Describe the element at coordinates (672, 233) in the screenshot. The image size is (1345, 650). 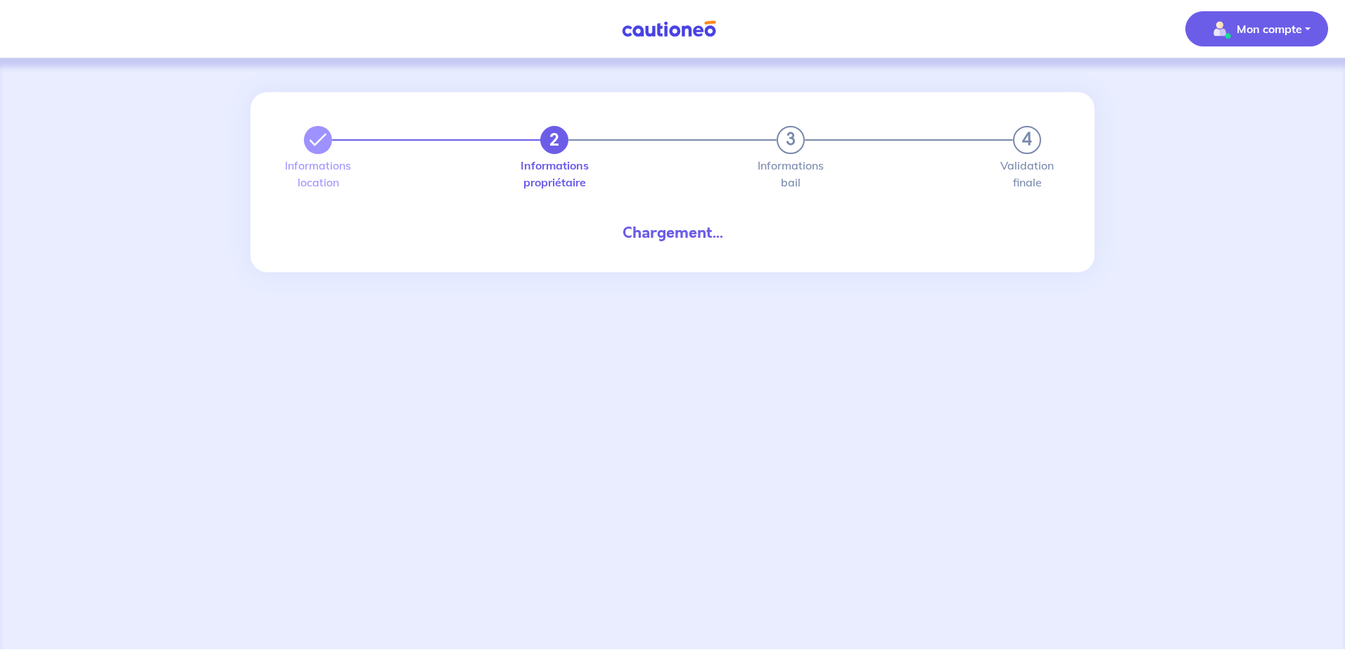
I see `div: Chargement...` at that location.